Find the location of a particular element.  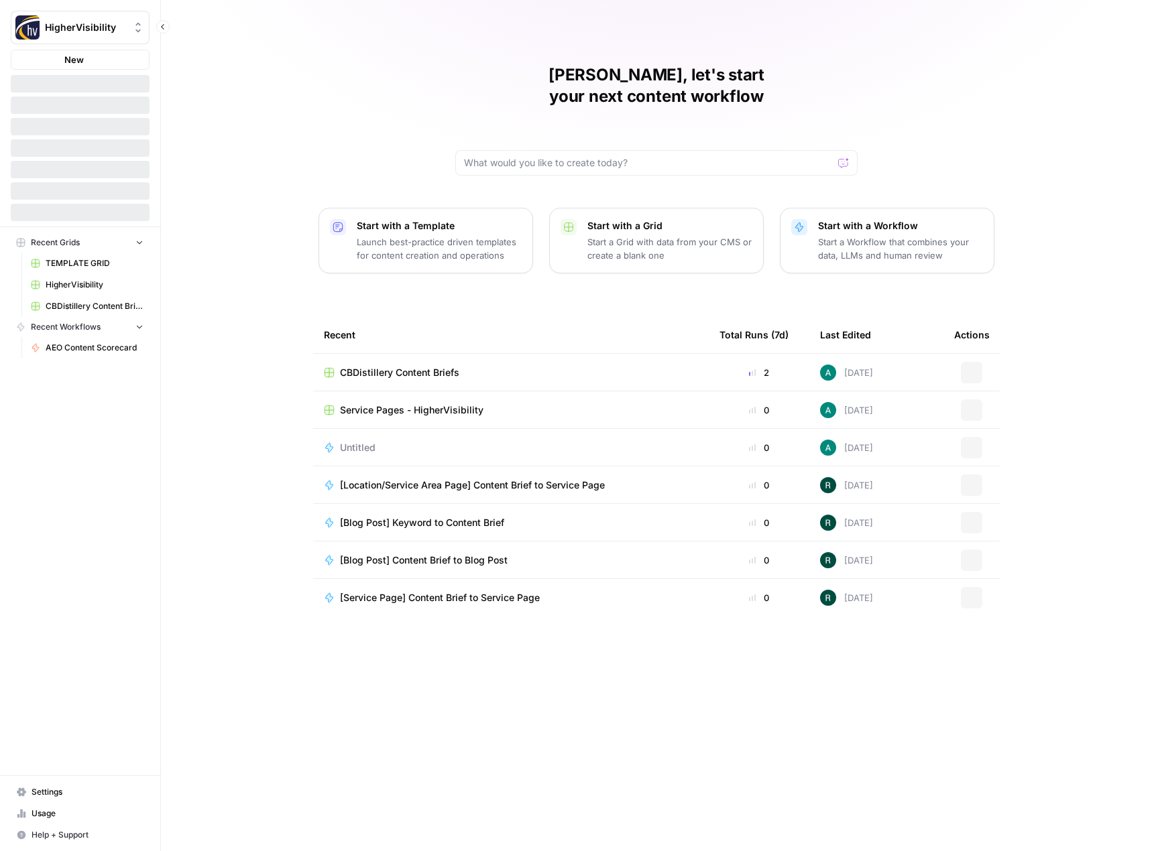

span: [Service Page] Content Brief to Service Page is located at coordinates (440, 598).